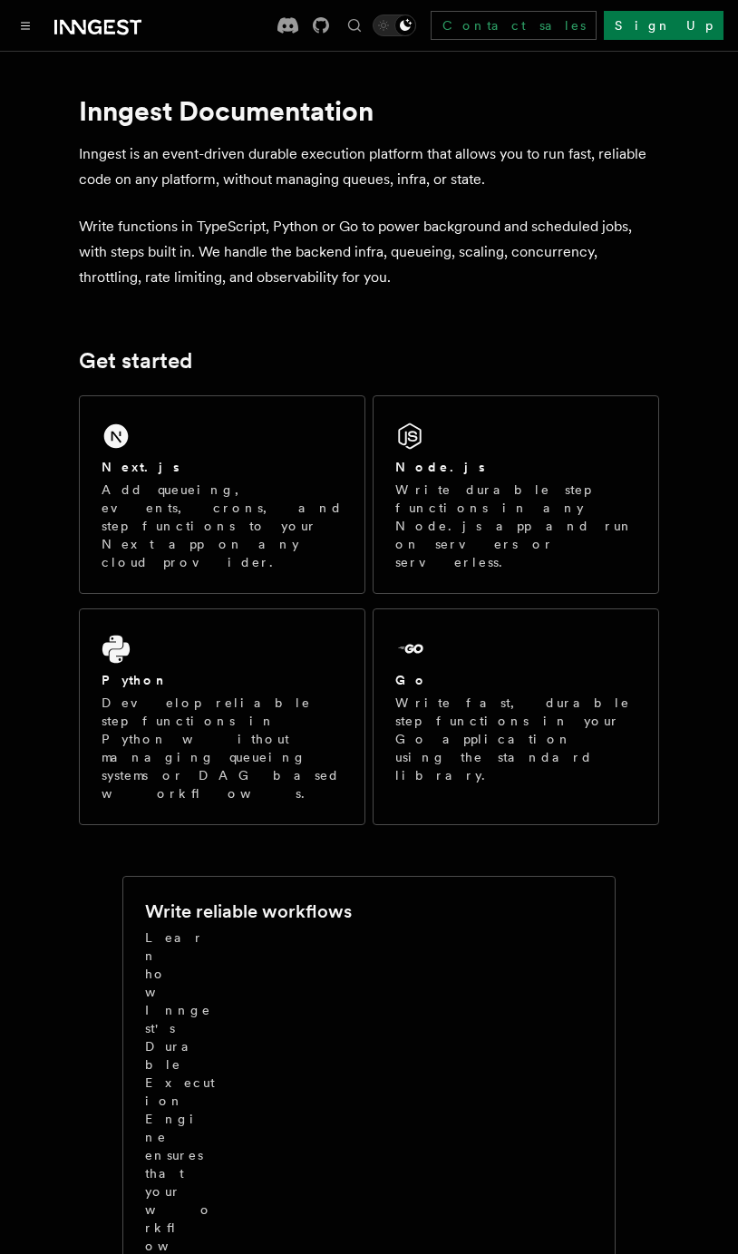 The height and width of the screenshot is (1254, 738). What do you see at coordinates (516, 716) in the screenshot?
I see `a: GoWrite fast, durable step functions in your Go application using the standard library.` at bounding box center [516, 716].